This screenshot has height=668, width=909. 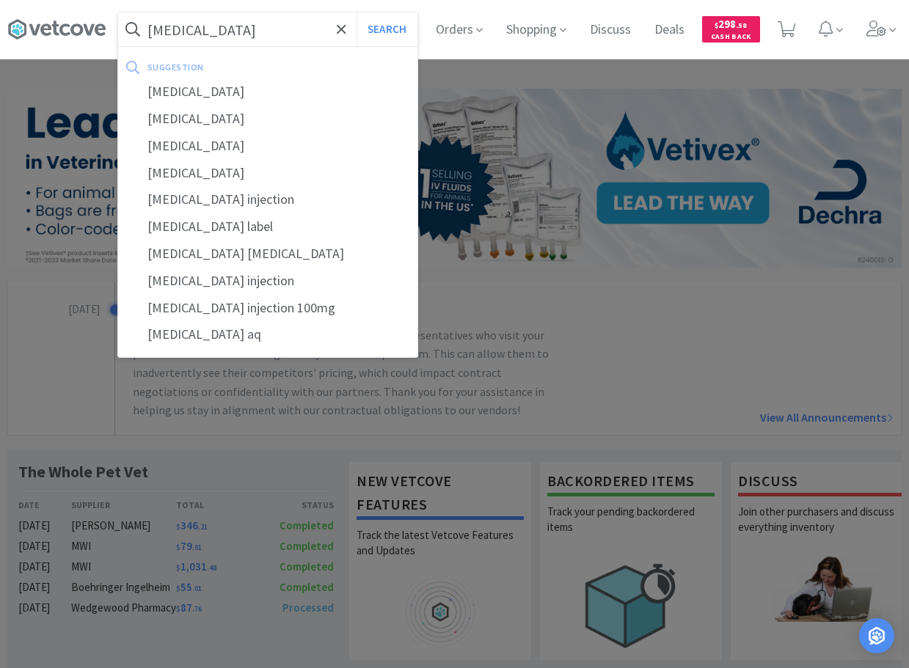 I want to click on input: Search by item, sku, manufacturer, ingredient, size..., so click(x=268, y=29).